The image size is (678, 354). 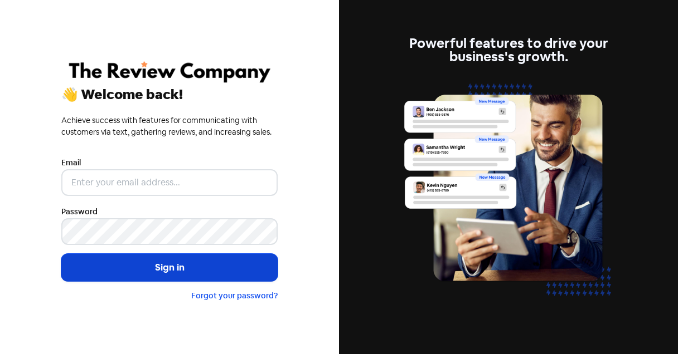 What do you see at coordinates (71, 163) in the screenshot?
I see `label: Email` at bounding box center [71, 163].